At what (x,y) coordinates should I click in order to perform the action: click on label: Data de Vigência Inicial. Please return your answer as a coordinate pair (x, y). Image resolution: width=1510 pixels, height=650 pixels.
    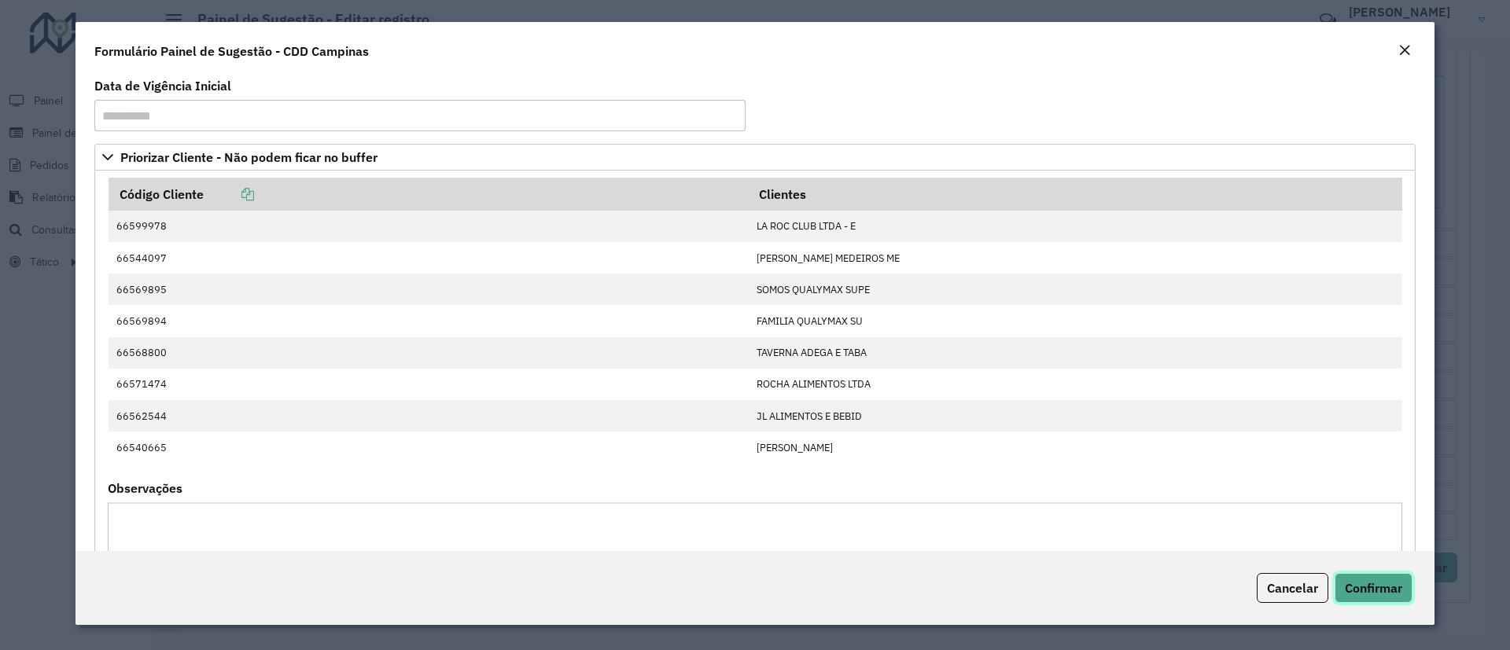
    Looking at the image, I should click on (163, 86).